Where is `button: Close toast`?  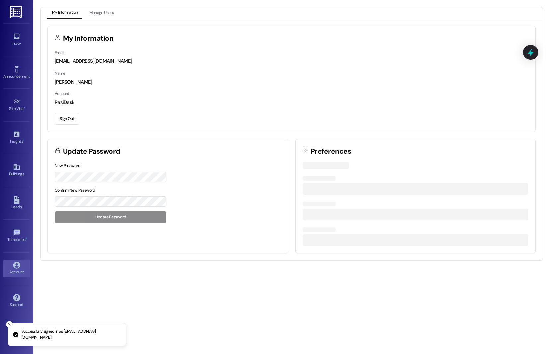
button: Close toast is located at coordinates (9, 324).